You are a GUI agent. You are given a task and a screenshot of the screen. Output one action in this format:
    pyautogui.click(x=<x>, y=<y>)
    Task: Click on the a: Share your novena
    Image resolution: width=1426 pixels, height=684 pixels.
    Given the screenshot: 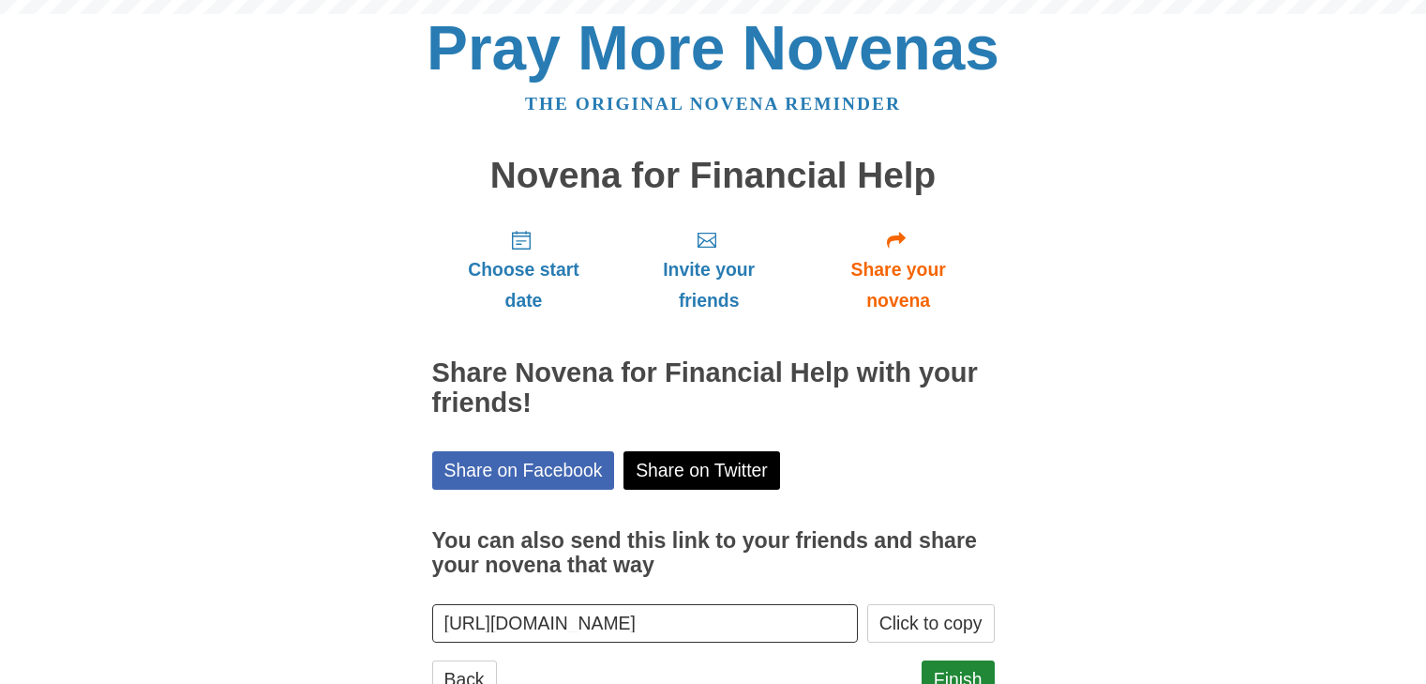 What is the action you would take?
    pyautogui.click(x=898, y=269)
    